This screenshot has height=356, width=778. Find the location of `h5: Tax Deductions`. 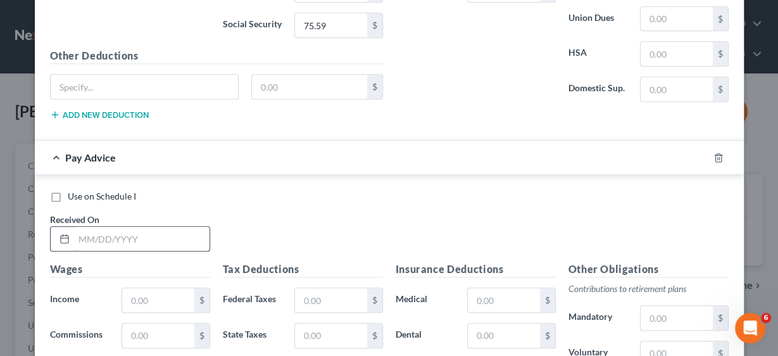

h5: Tax Deductions is located at coordinates (303, 269).